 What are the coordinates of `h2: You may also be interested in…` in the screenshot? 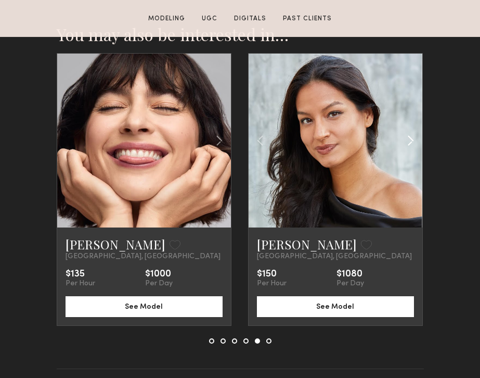 It's located at (240, 34).